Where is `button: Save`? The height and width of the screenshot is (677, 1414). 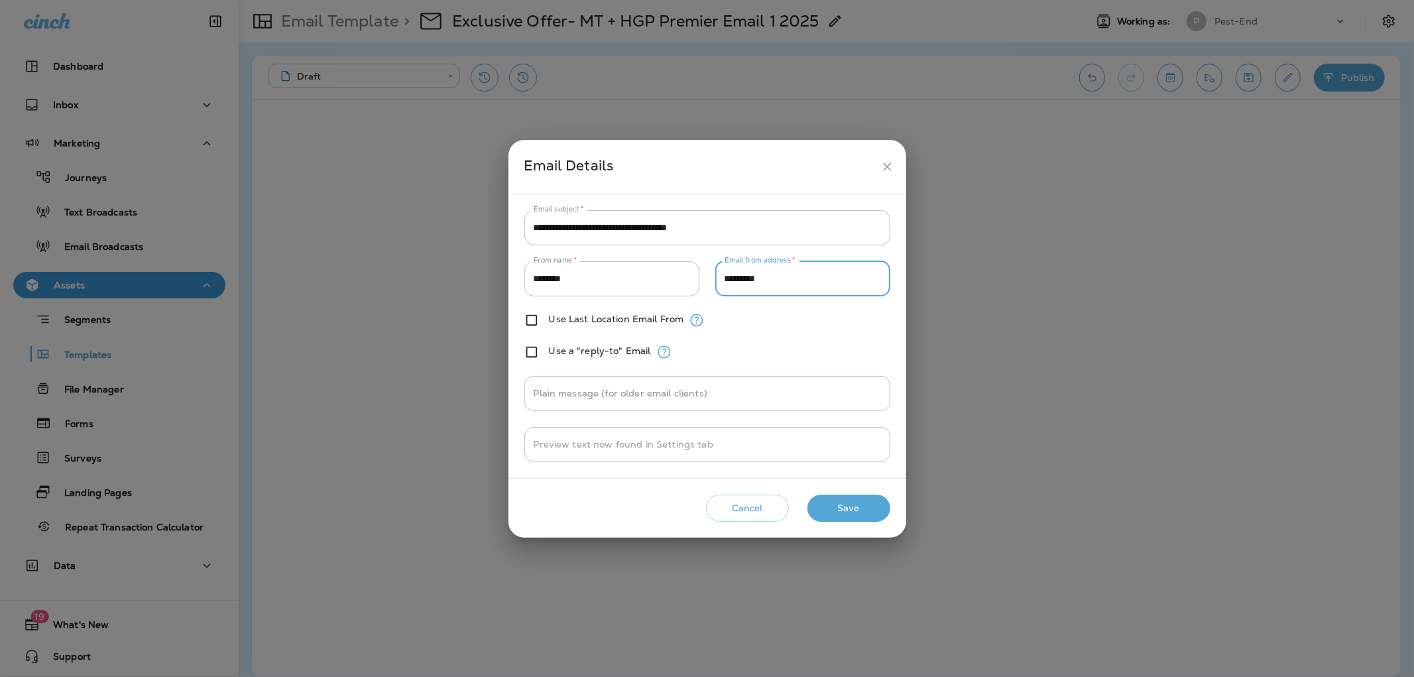
button: Save is located at coordinates (849, 508).